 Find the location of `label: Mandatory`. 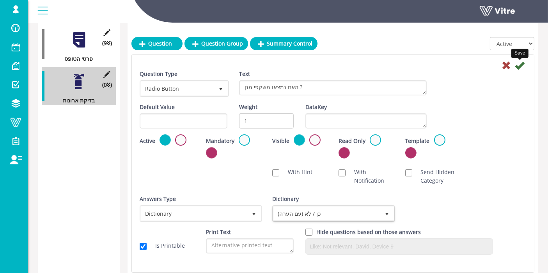

label: Mandatory is located at coordinates (220, 141).